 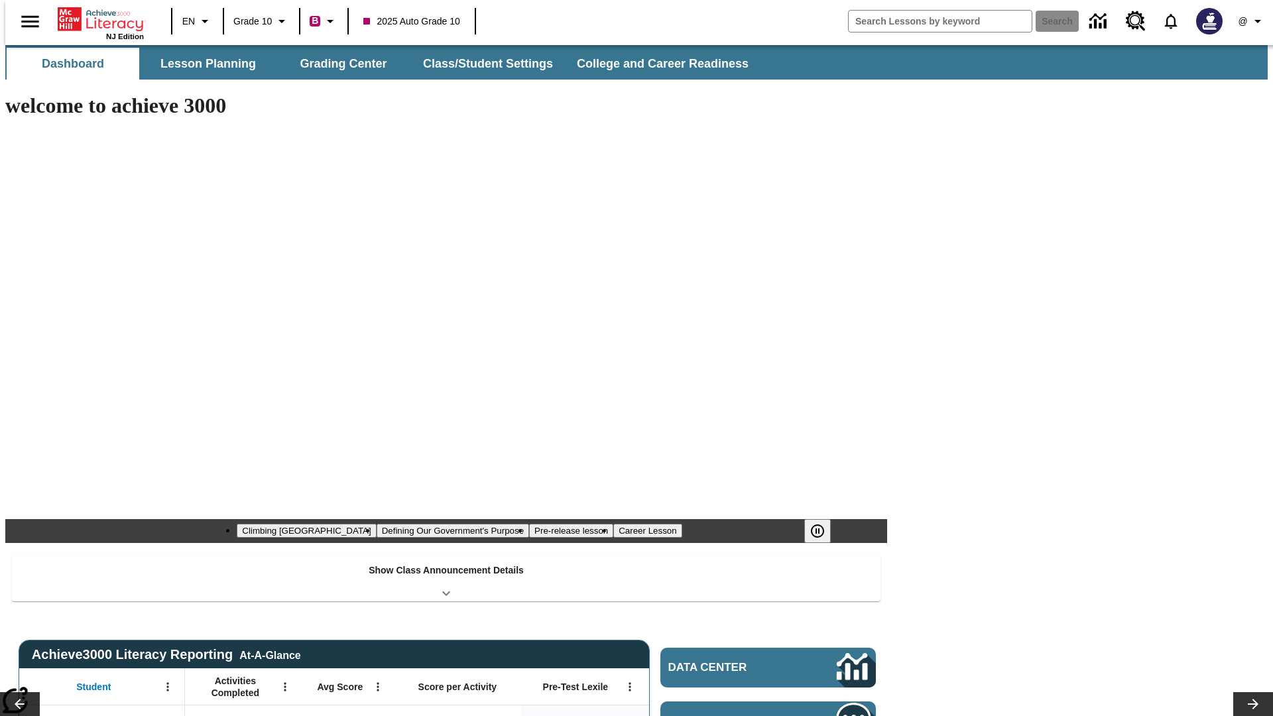 What do you see at coordinates (343, 64) in the screenshot?
I see `button: Grading Center` at bounding box center [343, 64].